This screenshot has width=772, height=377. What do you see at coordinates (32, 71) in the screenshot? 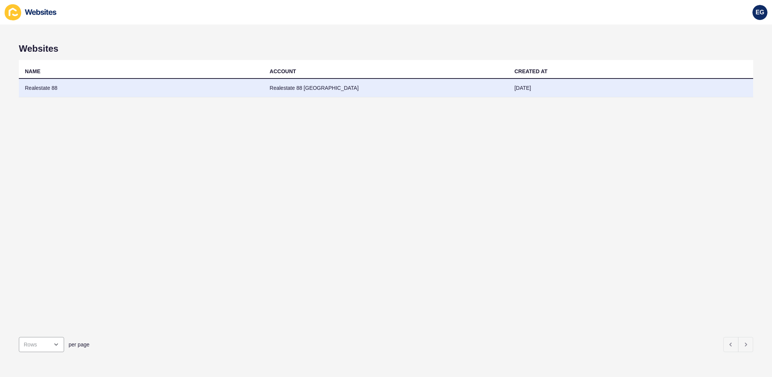
I see `div: NAME` at bounding box center [32, 71].